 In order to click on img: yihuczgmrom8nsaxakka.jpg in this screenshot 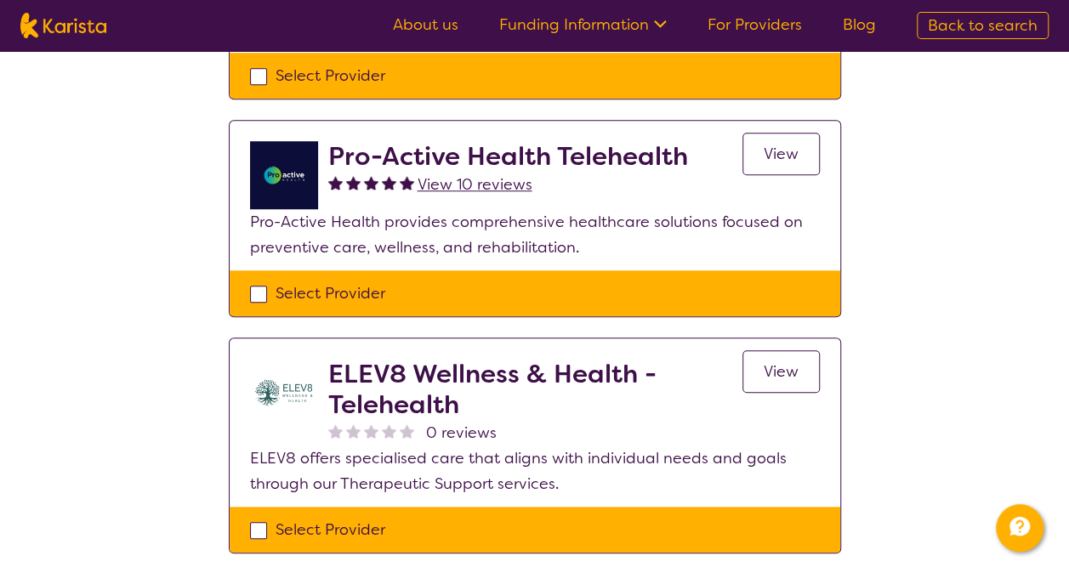, I will do `click(284, 393)`.